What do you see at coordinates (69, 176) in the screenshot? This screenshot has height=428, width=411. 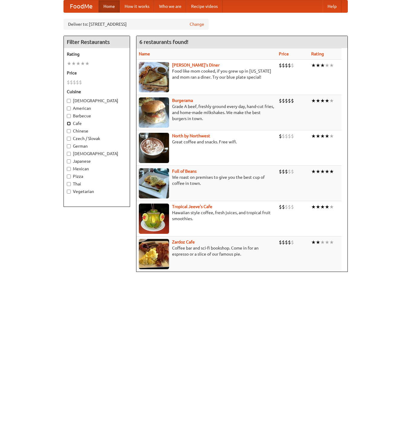 I see `input: Pizza` at bounding box center [69, 176].